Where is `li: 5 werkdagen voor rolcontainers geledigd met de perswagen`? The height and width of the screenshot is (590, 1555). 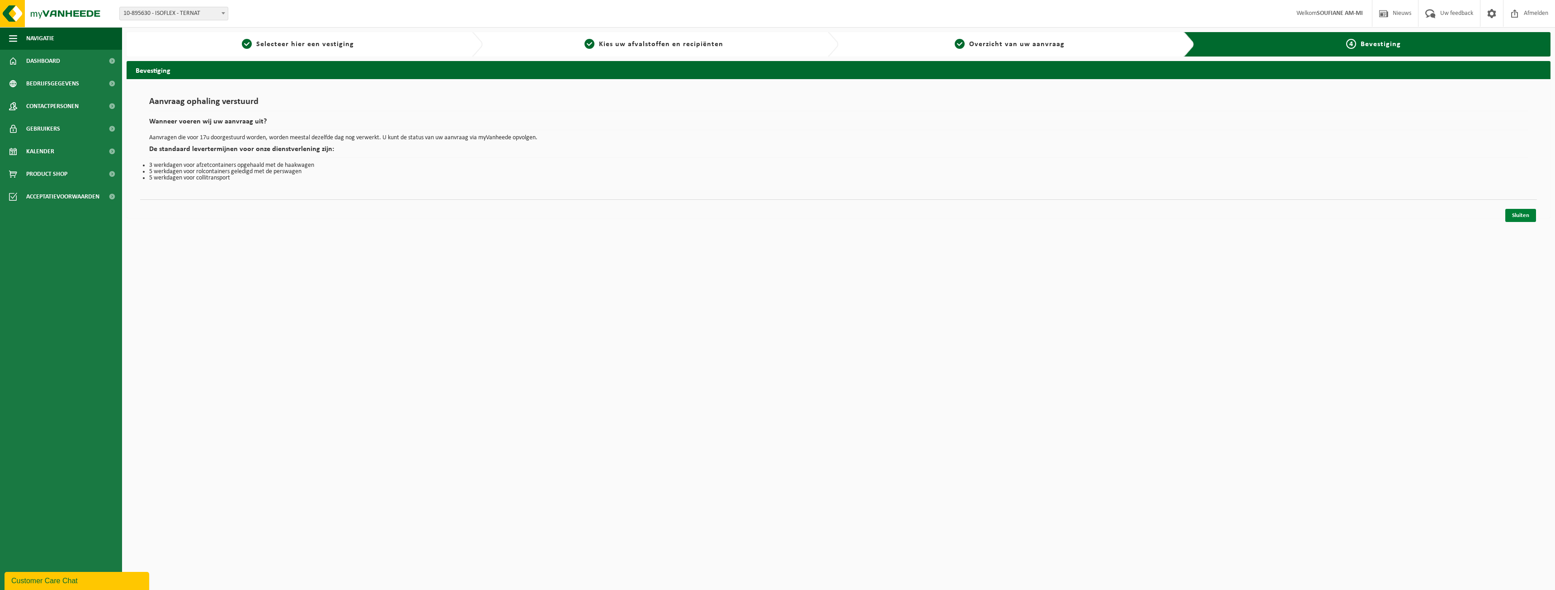
li: 5 werkdagen voor rolcontainers geledigd met de perswagen is located at coordinates (838, 172).